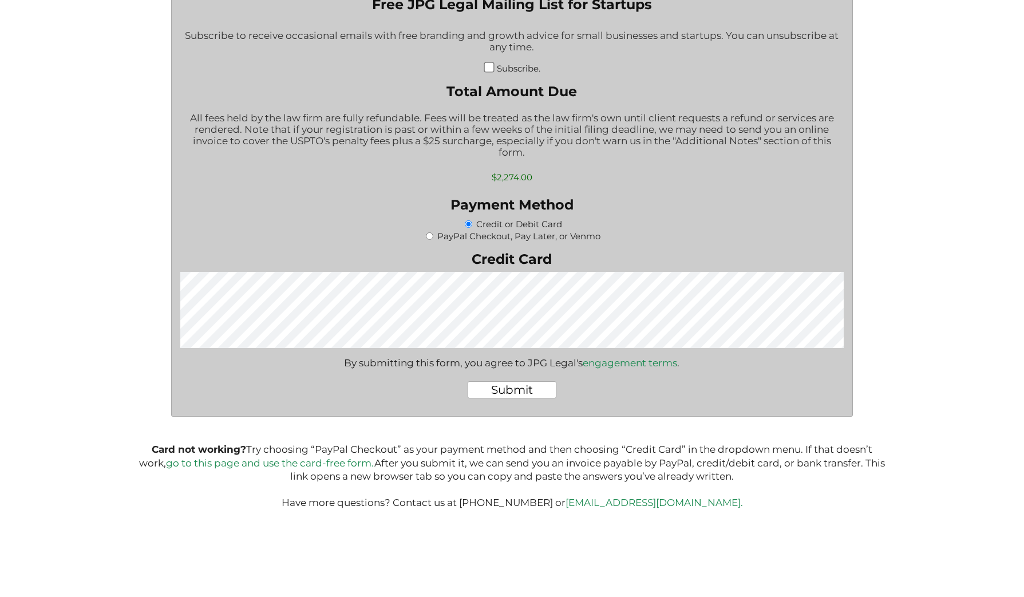 This screenshot has width=1024, height=597. Describe the element at coordinates (199, 449) in the screenshot. I see `b: Card not working?` at that location.